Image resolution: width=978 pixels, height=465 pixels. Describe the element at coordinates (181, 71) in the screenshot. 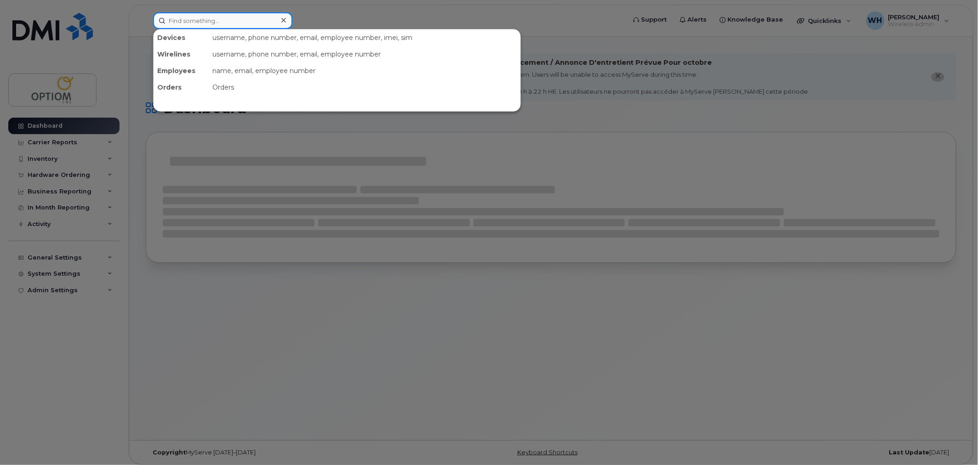

I see `div: Employees` at that location.